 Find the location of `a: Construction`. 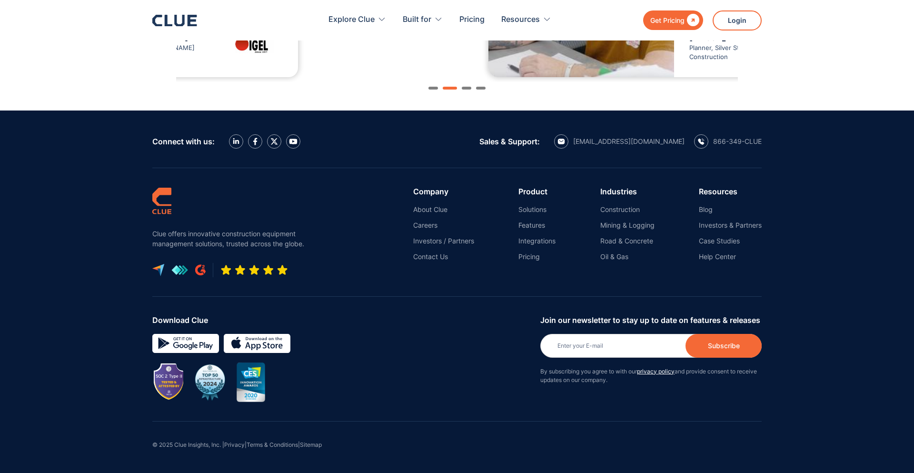

a: Construction is located at coordinates (627, 209).